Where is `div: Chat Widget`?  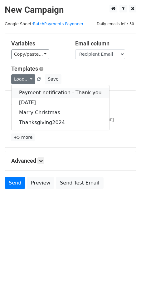 div: Chat Widget is located at coordinates (125, 271).